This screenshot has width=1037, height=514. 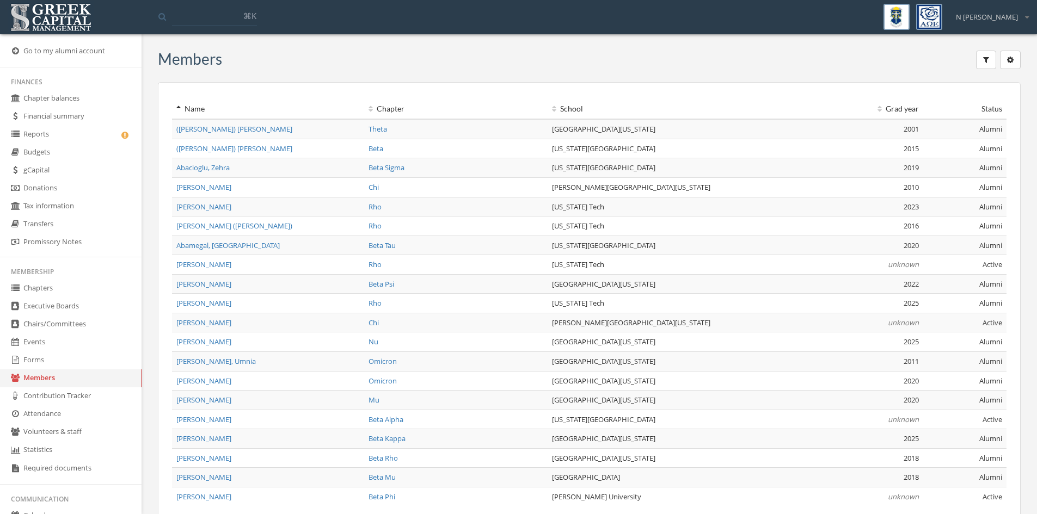 I want to click on th: Status, so click(x=965, y=109).